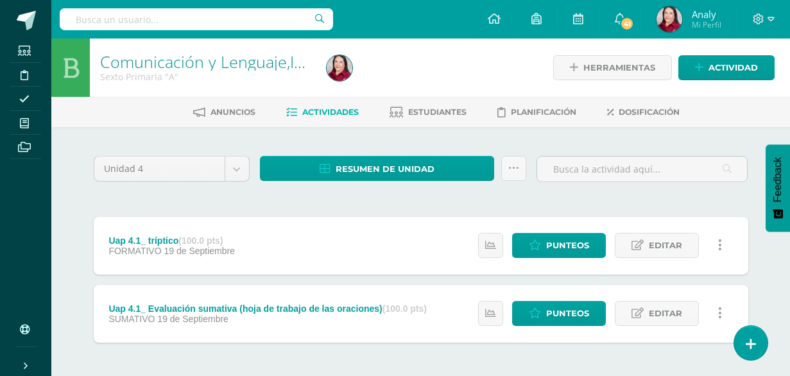 The height and width of the screenshot is (376, 790). Describe the element at coordinates (171, 241) in the screenshot. I see `div: Uap 4.1_ tríptico` at that location.